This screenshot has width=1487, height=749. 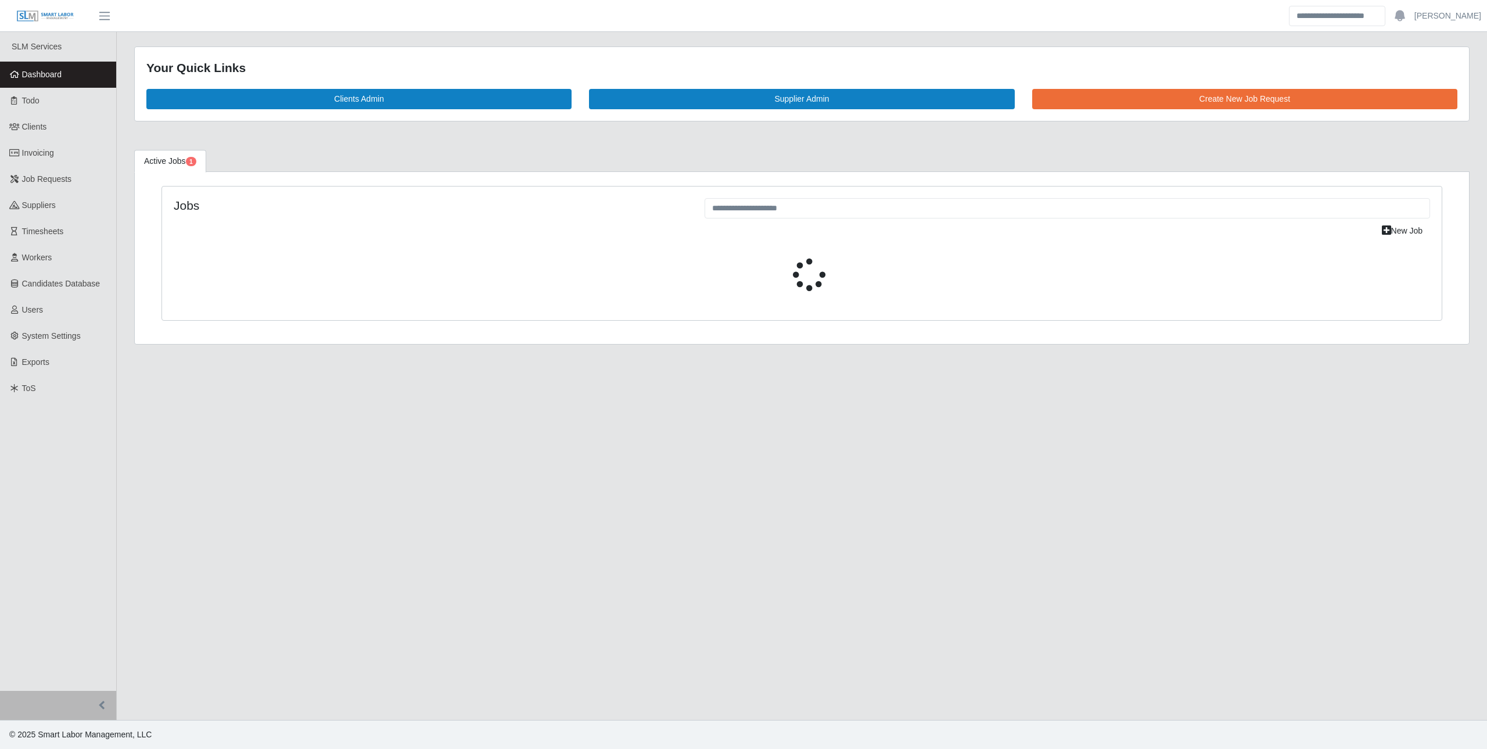 I want to click on a: Clients Admin, so click(x=359, y=99).